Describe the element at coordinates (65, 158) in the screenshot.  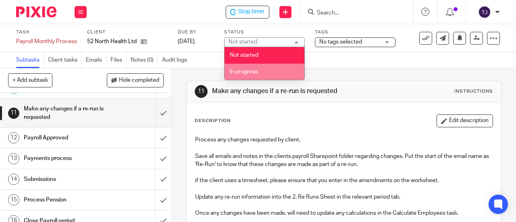
I see `h1: Payments process` at that location.